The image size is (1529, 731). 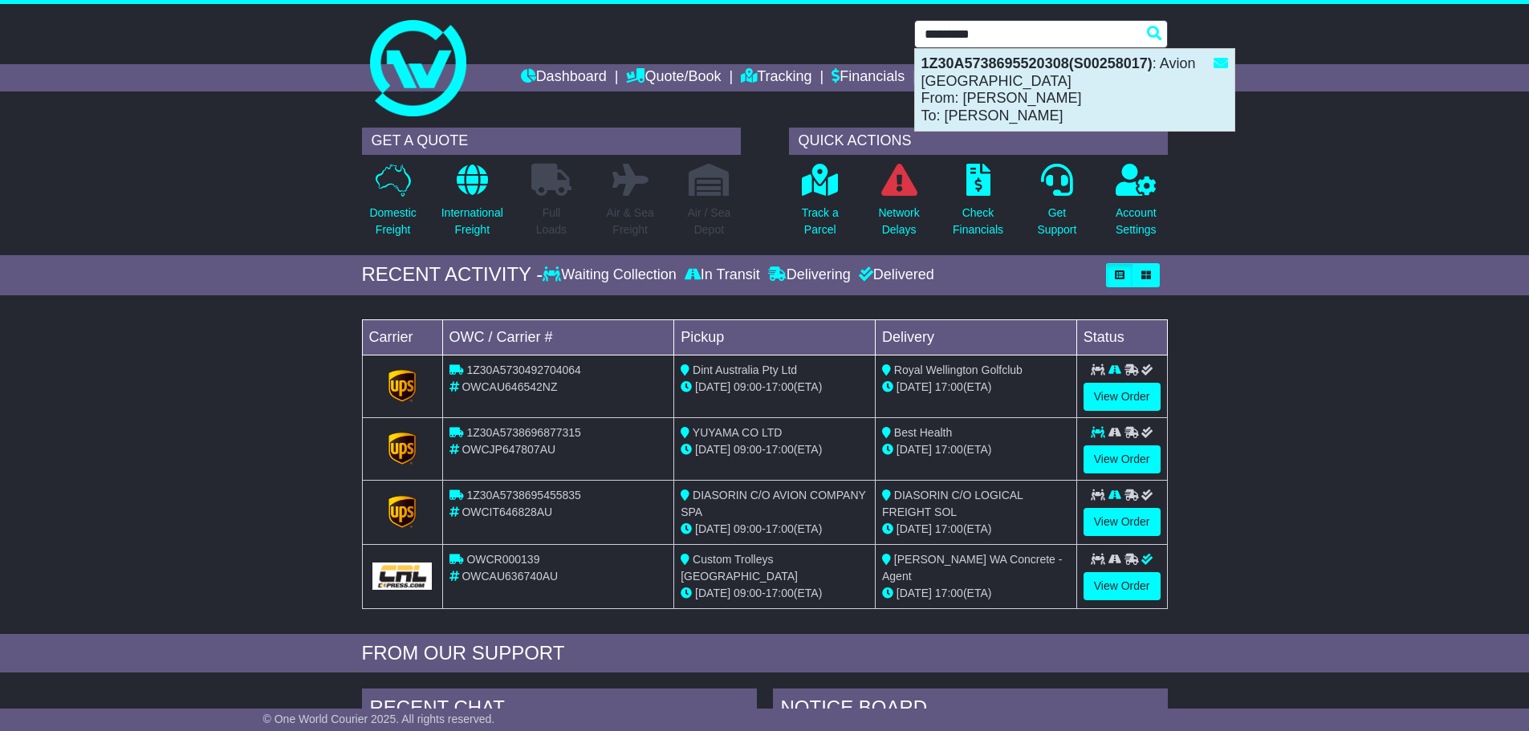 I want to click on a: AccountSettings, so click(x=1136, y=205).